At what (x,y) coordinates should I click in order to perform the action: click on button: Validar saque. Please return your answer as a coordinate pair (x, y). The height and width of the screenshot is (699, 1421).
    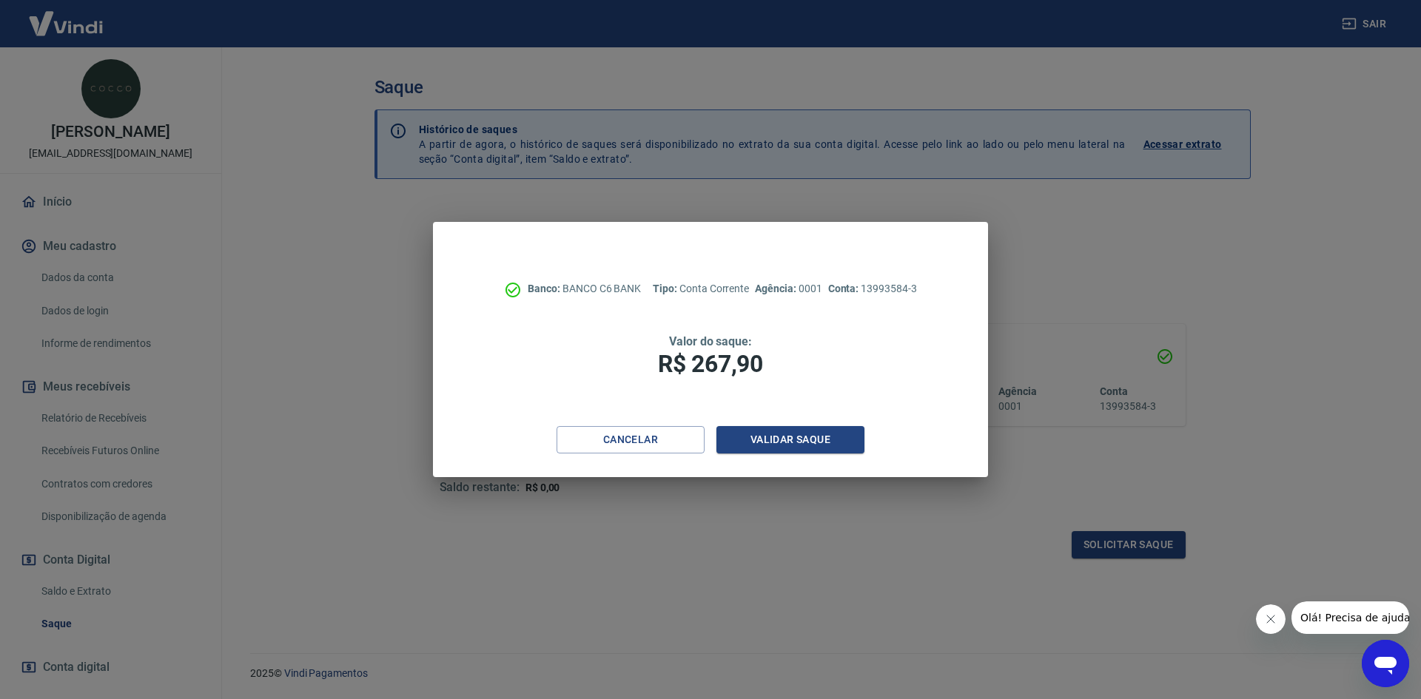
    Looking at the image, I should click on (790, 440).